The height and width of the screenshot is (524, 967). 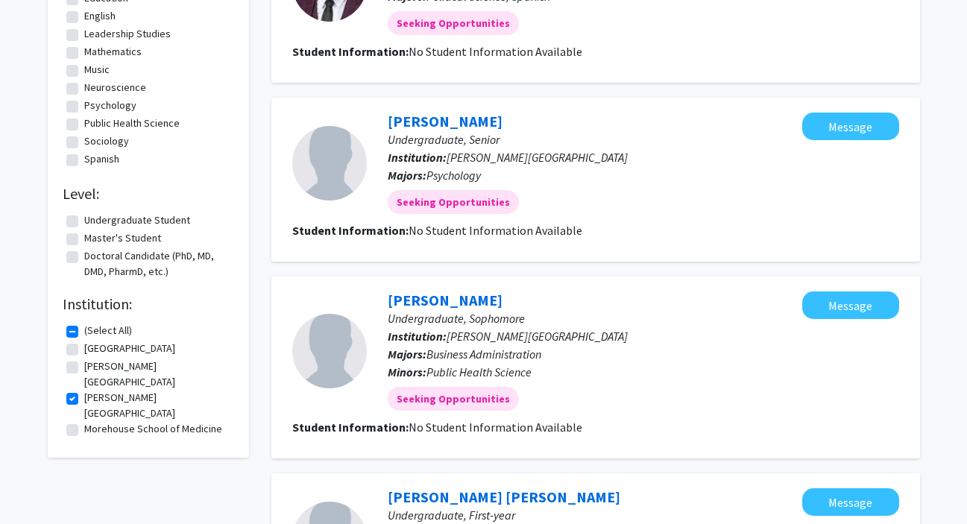 I want to click on h2: Level:, so click(x=148, y=194).